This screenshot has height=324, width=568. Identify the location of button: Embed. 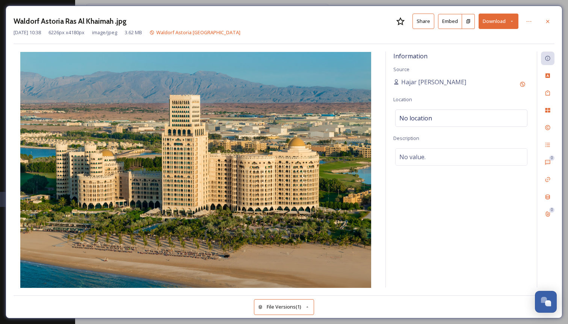
(450, 21).